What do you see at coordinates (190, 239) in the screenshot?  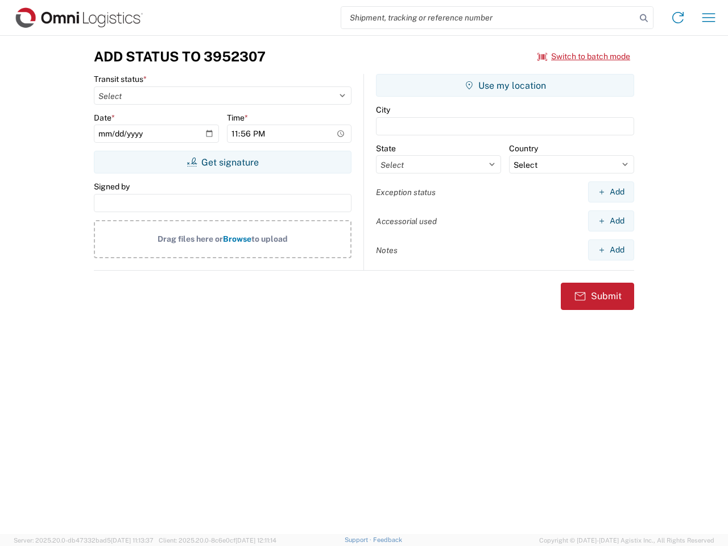 I see `span: Drag files here or` at bounding box center [190, 239].